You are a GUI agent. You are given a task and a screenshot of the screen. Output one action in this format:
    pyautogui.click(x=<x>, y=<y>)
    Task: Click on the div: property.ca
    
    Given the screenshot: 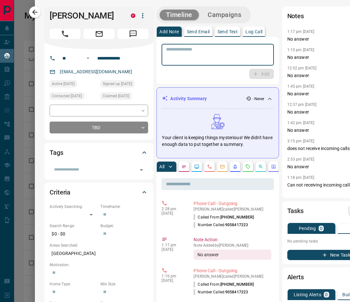 What is the action you would take?
    pyautogui.click(x=133, y=16)
    